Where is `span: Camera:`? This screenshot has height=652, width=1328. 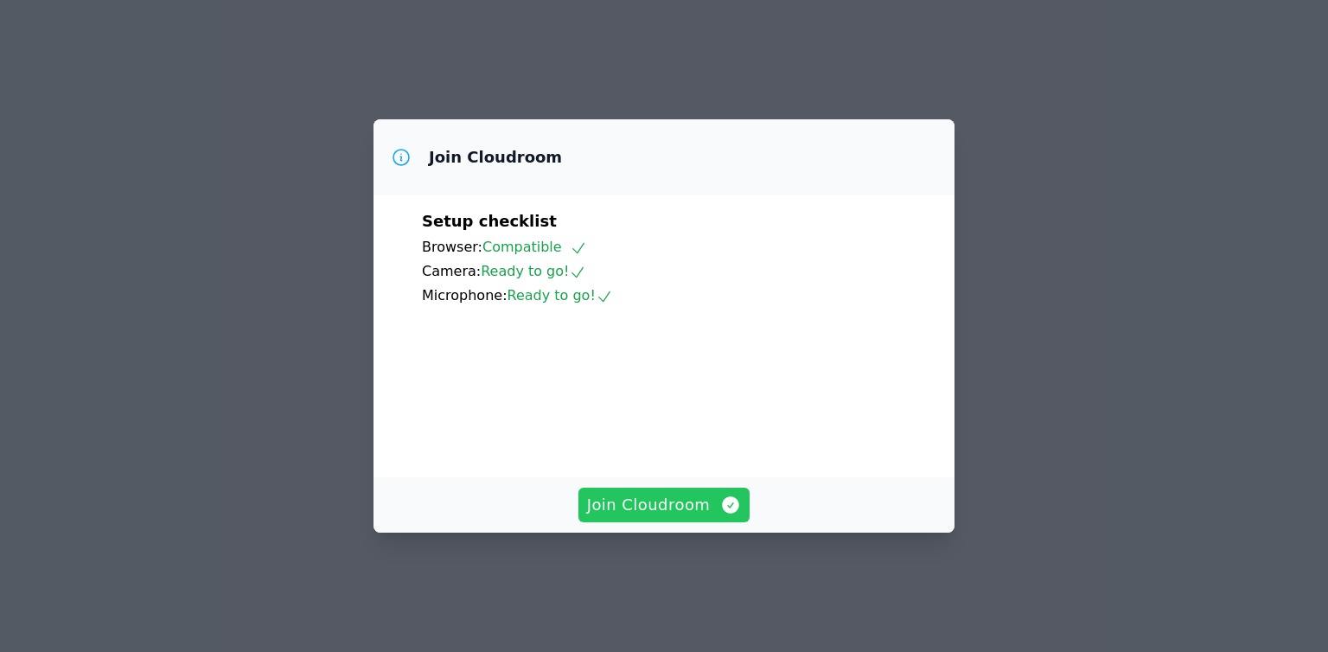
span: Camera: is located at coordinates (451, 271).